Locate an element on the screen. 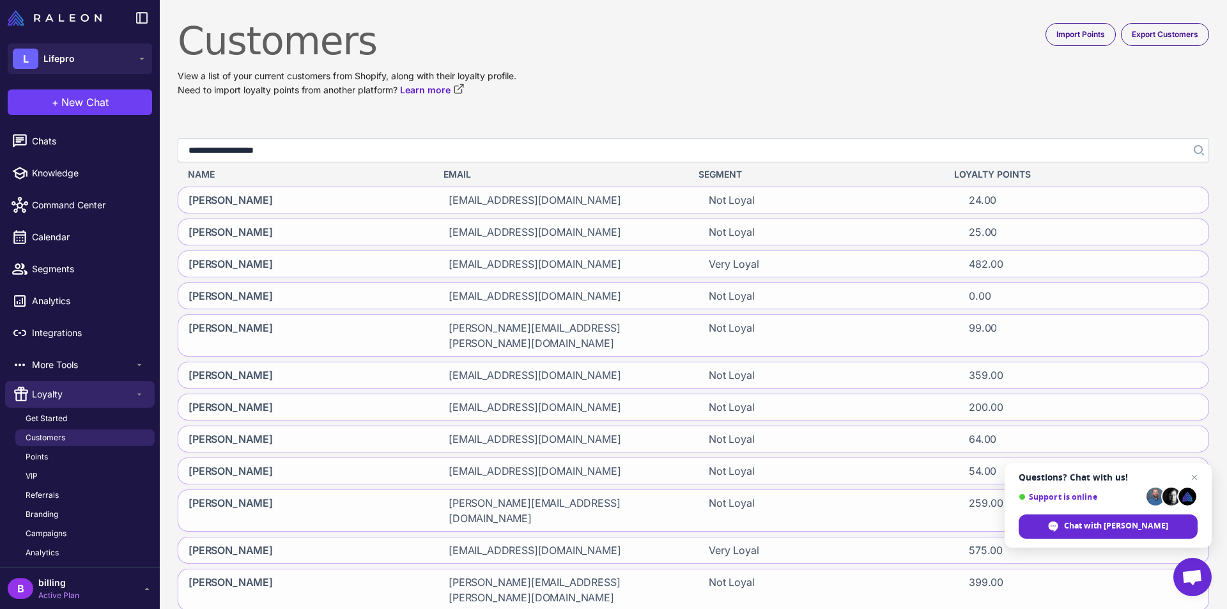 The width and height of the screenshot is (1227, 609). a: Communication is located at coordinates (85, 572).